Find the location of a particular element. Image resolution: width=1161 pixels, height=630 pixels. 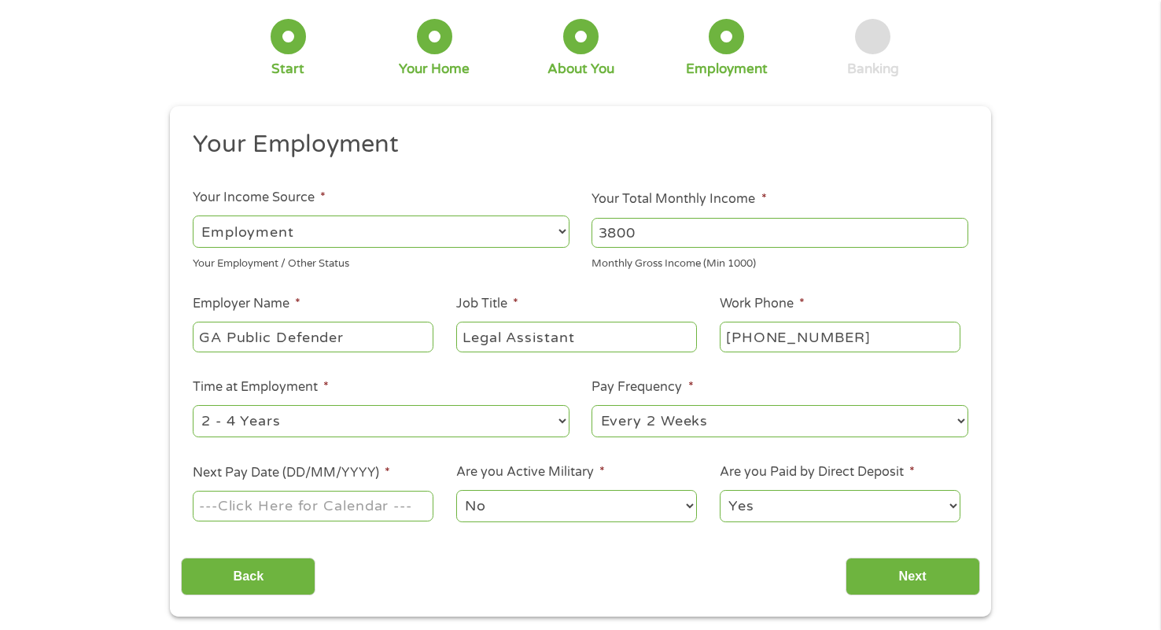

div: Banking is located at coordinates (873, 69).